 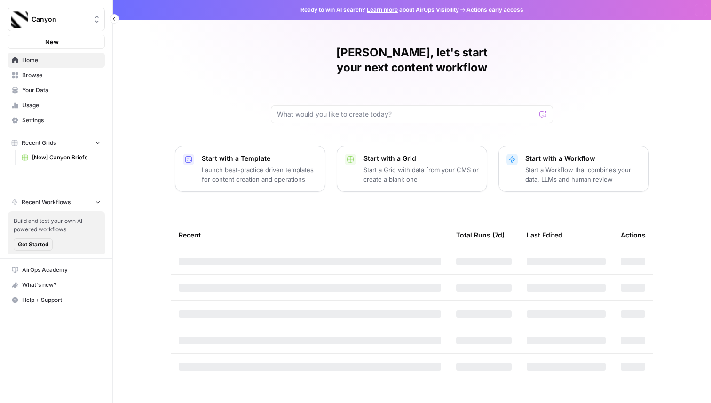 What do you see at coordinates (61, 105) in the screenshot?
I see `span: Usage` at bounding box center [61, 105].